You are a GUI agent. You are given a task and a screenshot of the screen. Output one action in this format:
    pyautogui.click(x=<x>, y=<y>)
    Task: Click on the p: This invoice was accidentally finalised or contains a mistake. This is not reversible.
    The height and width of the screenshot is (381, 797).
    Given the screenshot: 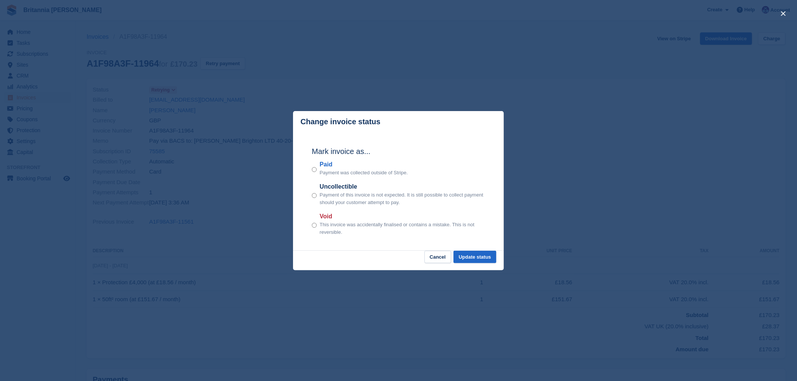 What is the action you would take?
    pyautogui.click(x=402, y=228)
    